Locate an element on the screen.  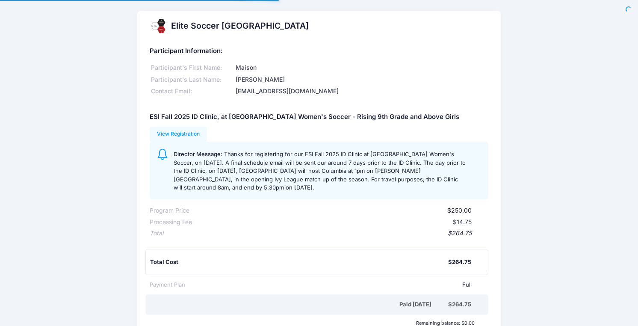
span: Director Message: is located at coordinates (198, 154).